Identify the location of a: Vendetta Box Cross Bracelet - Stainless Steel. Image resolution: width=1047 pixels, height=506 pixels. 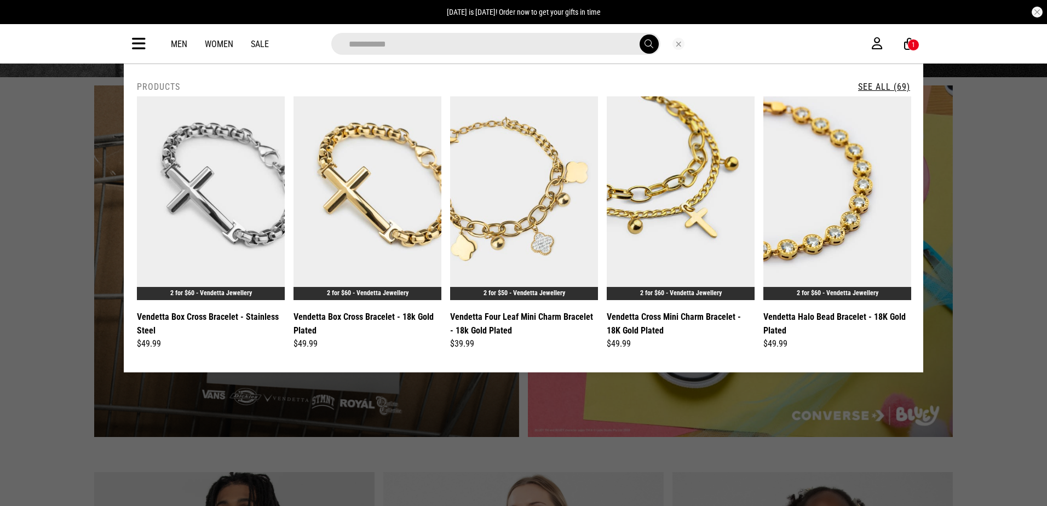
(211, 324).